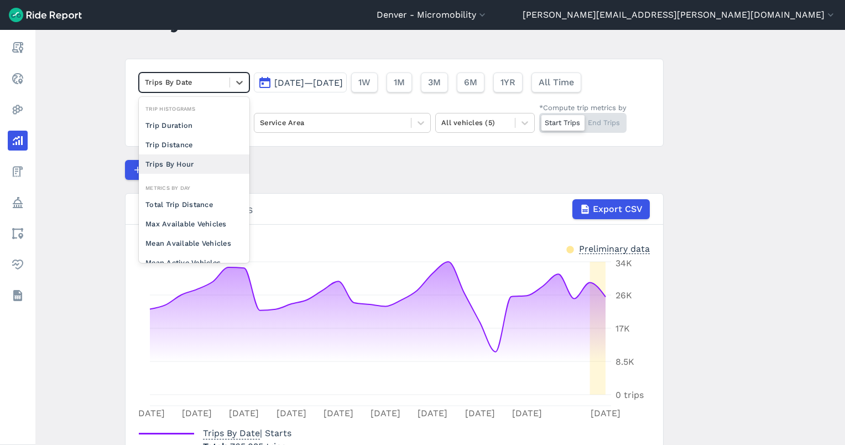  I want to click on button: 1M, so click(399, 82).